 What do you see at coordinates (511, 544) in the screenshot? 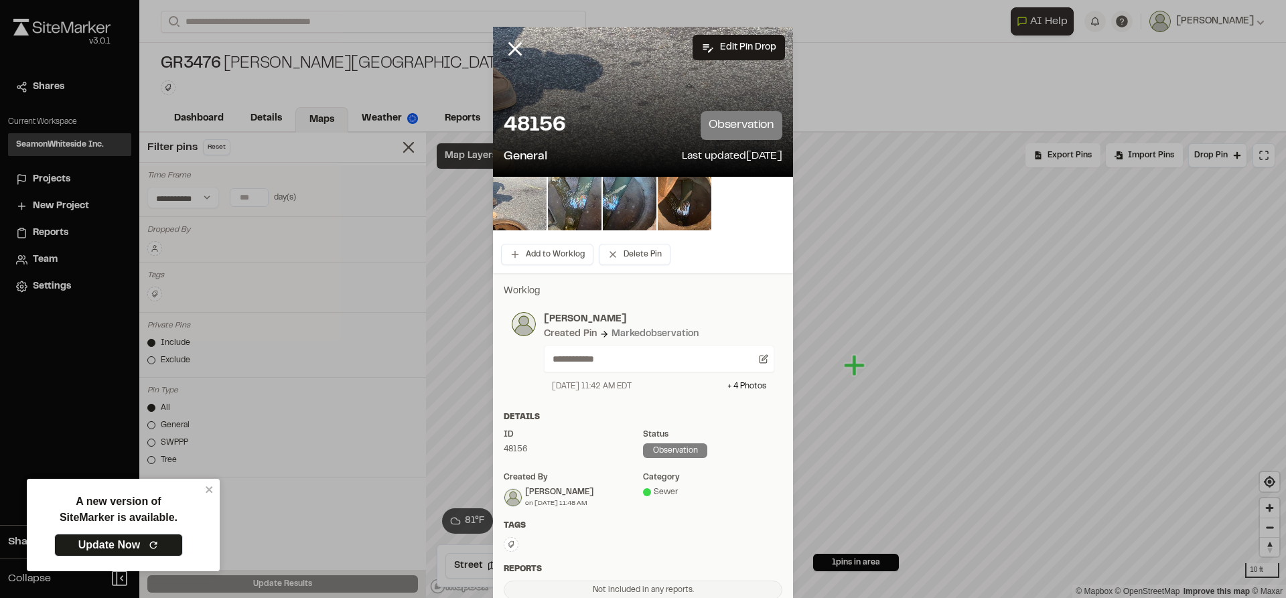
I see `button: Edit Tags` at bounding box center [511, 544].